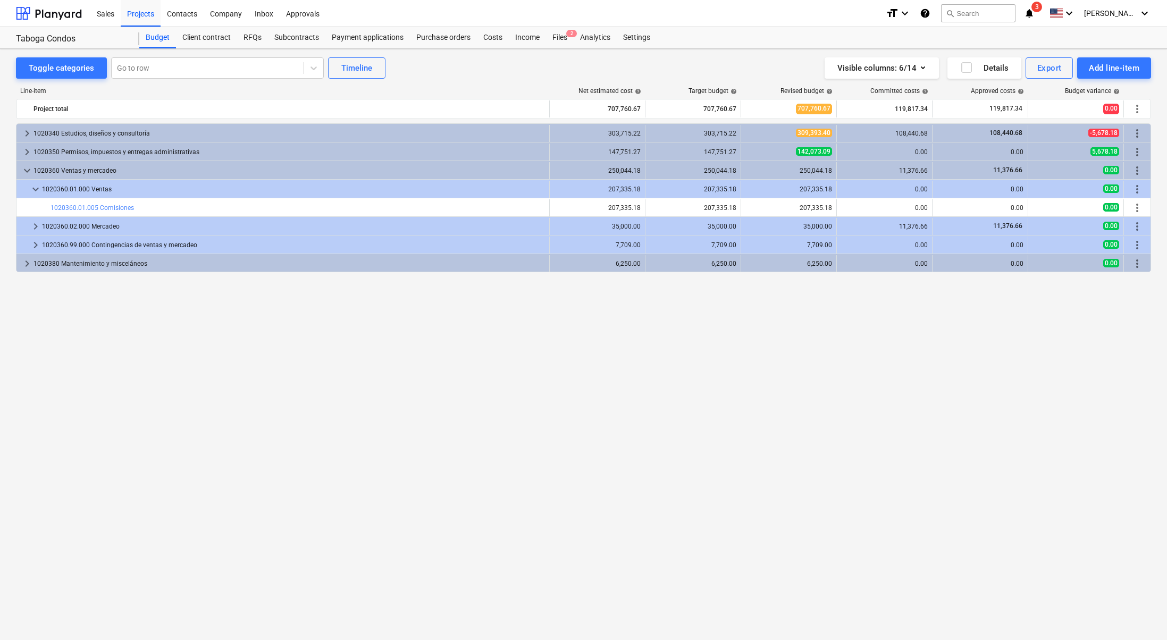 The width and height of the screenshot is (1167, 640). Describe the element at coordinates (1006, 133) in the screenshot. I see `span: 108,440.68` at that location.